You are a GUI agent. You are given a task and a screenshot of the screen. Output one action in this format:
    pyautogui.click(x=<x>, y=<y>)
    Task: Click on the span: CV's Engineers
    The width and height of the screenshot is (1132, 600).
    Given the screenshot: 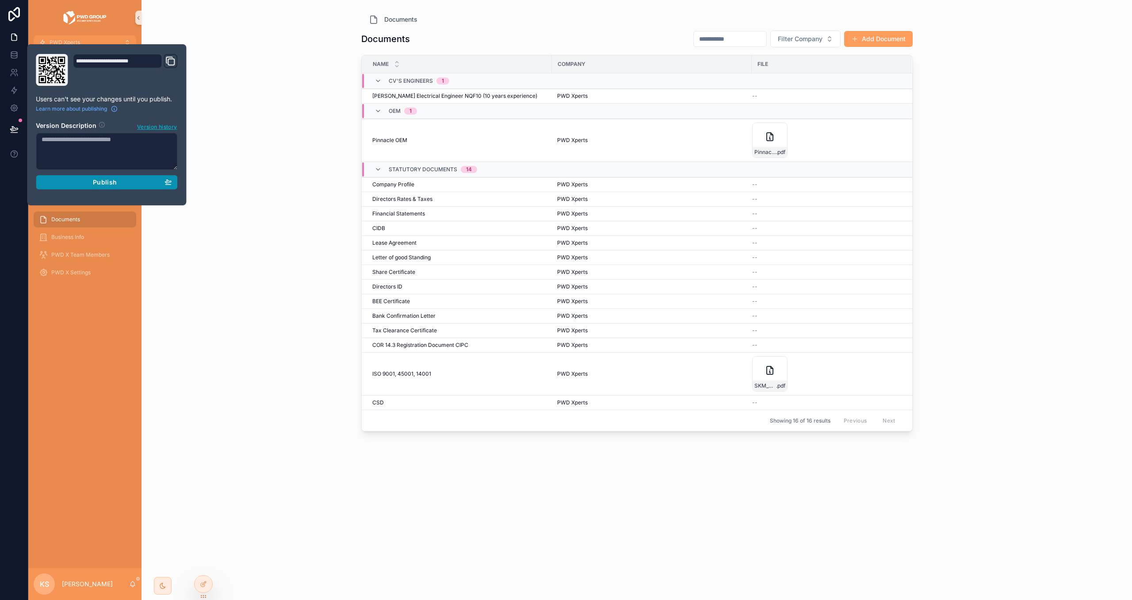 What is the action you would take?
    pyautogui.click(x=411, y=81)
    